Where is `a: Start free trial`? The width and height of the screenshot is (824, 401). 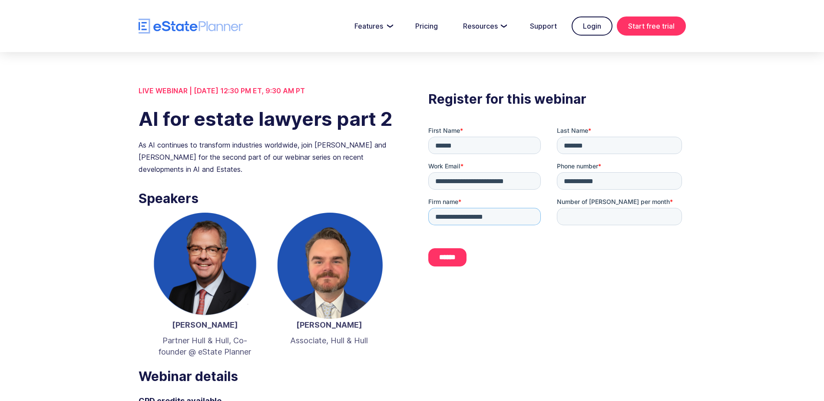
a: Start free trial is located at coordinates (651, 26).